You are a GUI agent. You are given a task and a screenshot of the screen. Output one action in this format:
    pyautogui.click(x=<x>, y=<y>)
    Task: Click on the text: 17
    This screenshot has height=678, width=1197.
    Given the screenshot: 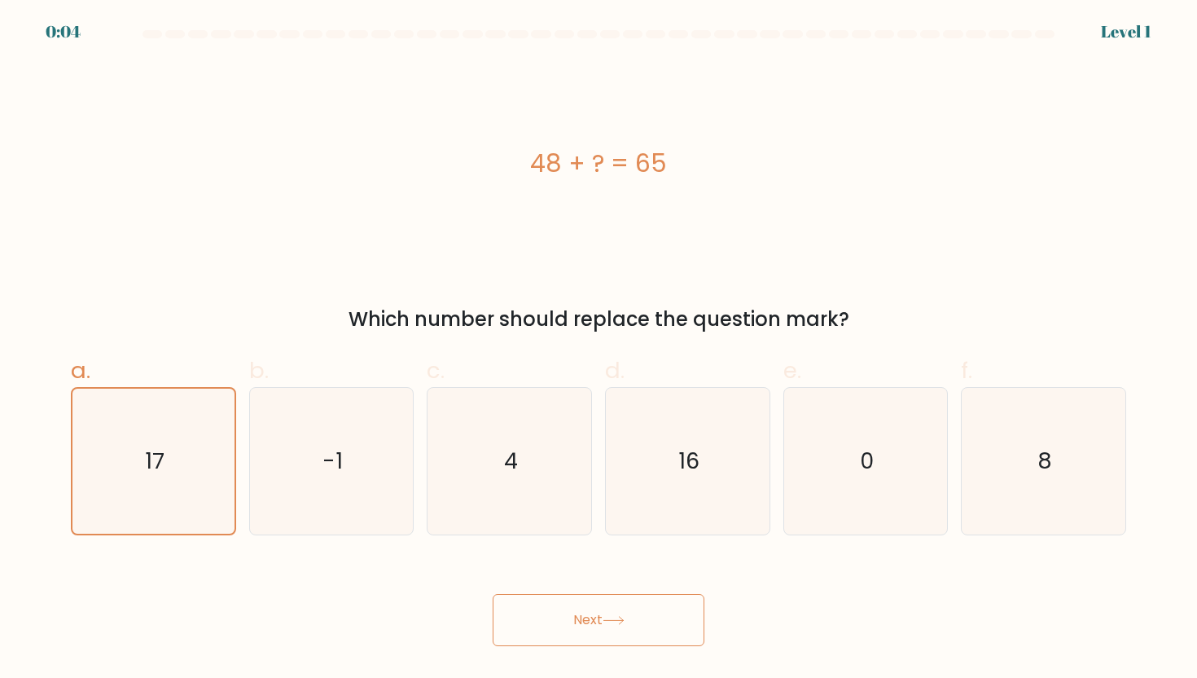 What is the action you would take?
    pyautogui.click(x=155, y=460)
    